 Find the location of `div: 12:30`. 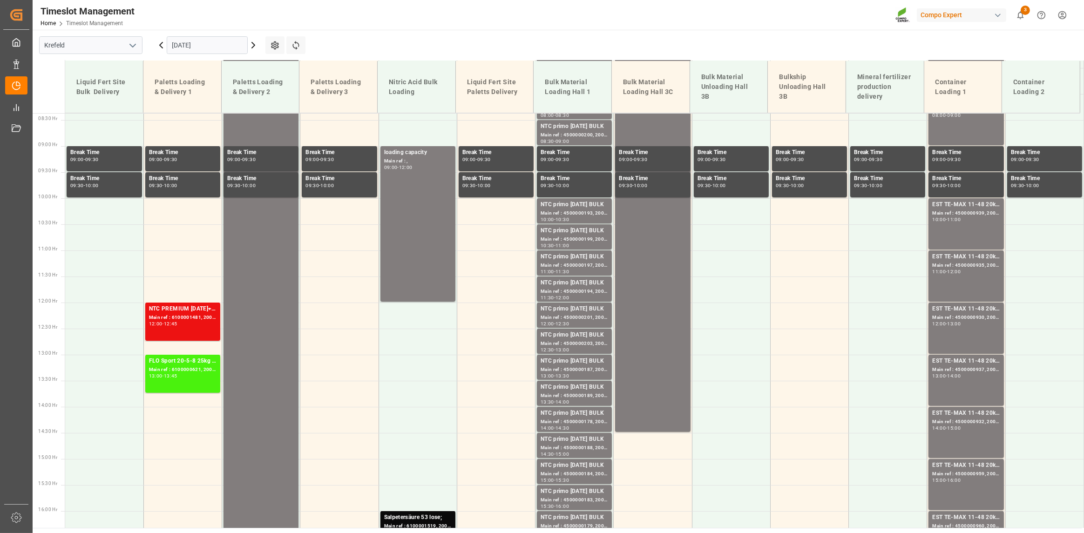

div: 12:30 is located at coordinates (562, 324).